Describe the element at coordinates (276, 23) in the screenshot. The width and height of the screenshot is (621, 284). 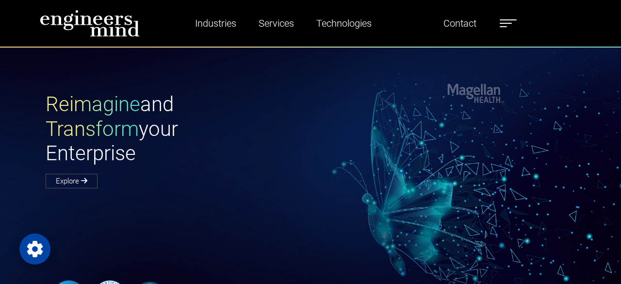
I see `a: Services` at that location.